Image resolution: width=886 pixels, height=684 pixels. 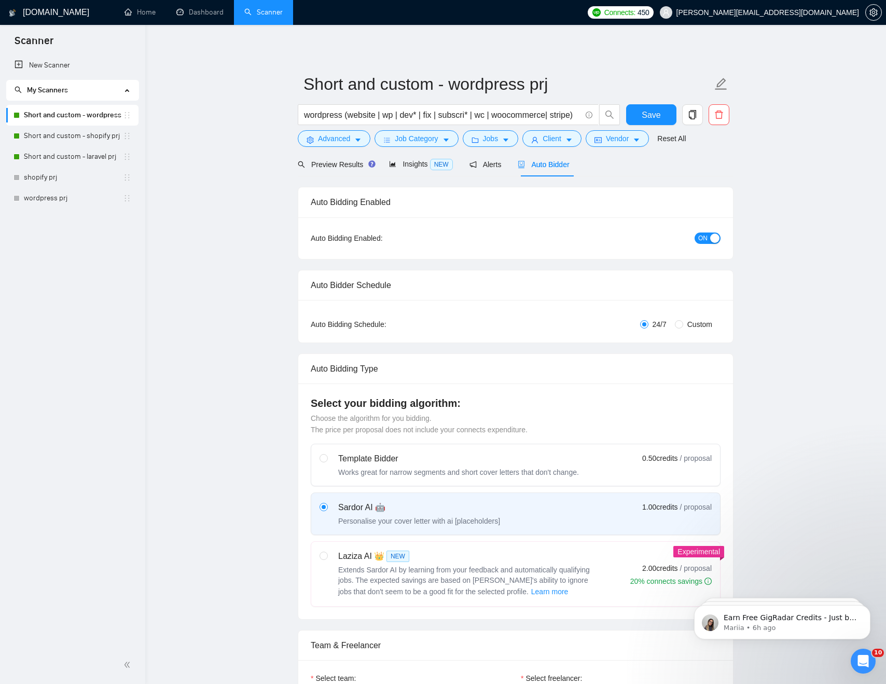 I want to click on label: Select team:, so click(x=333, y=678).